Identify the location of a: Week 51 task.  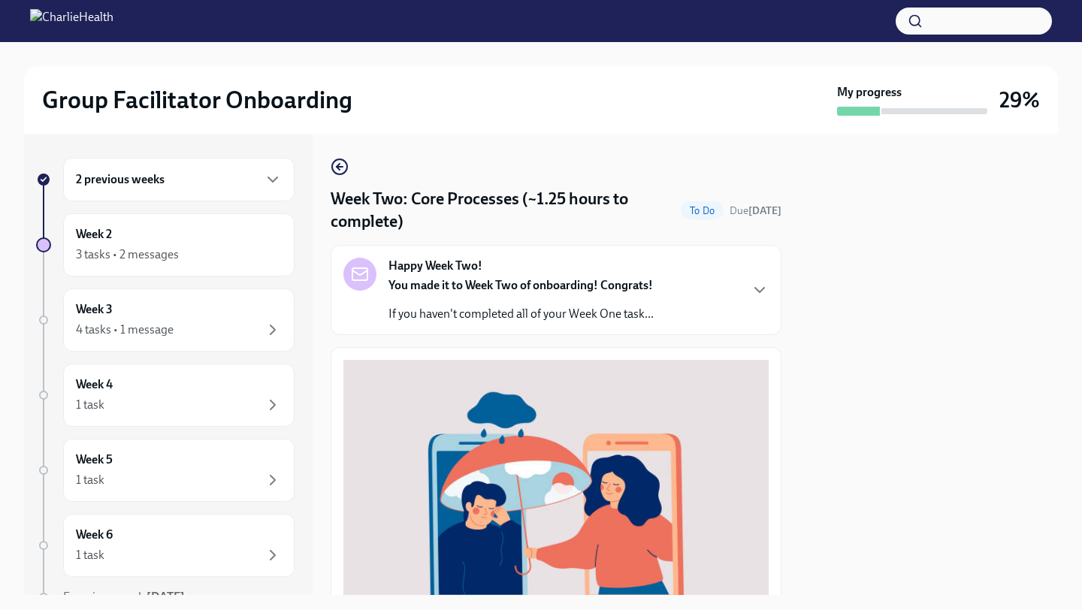
(165, 470).